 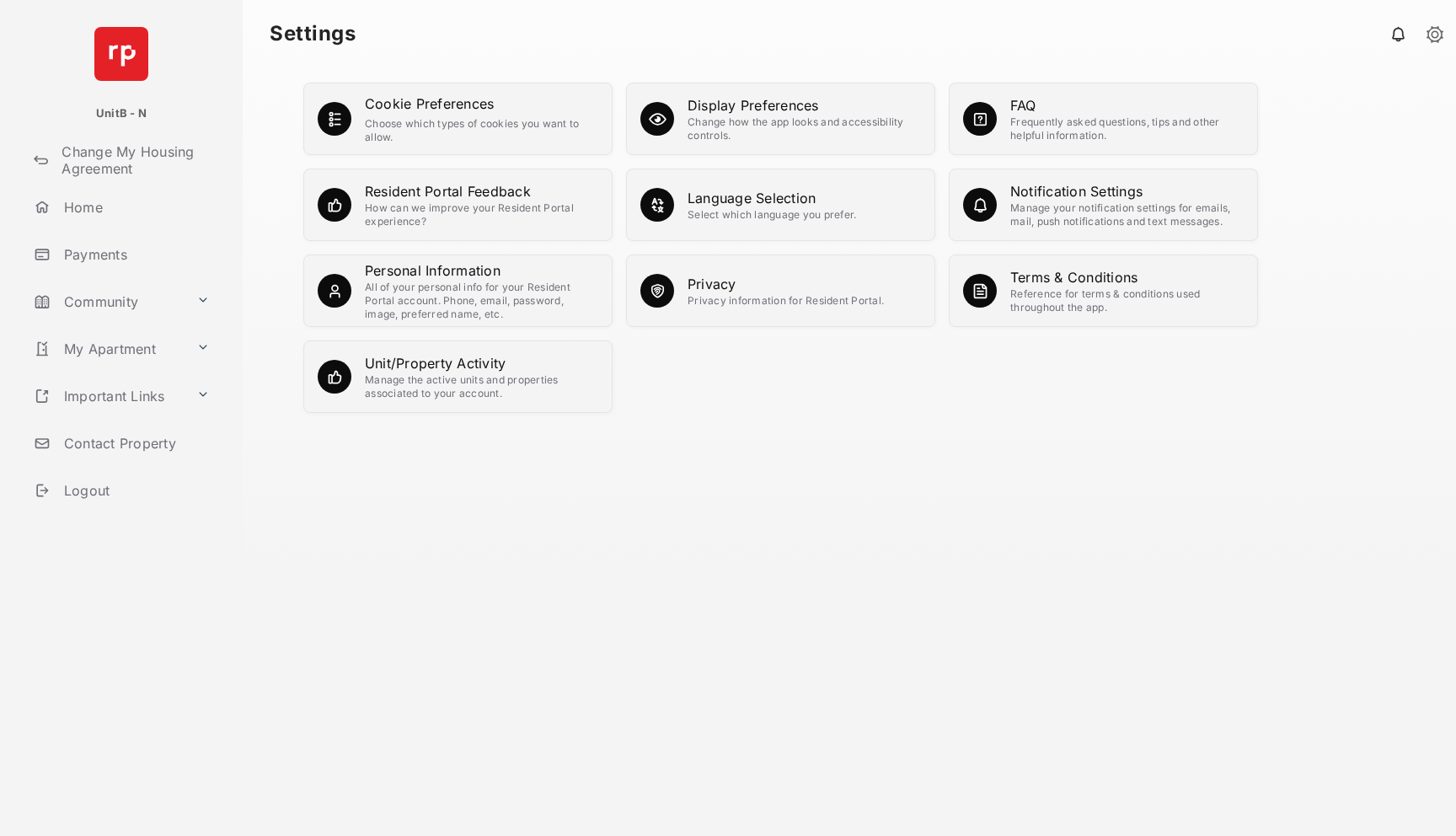 What do you see at coordinates (804, 119) in the screenshot?
I see `a: Display PreferencesChange how the app looks and accessibility controls.` at bounding box center [804, 119].